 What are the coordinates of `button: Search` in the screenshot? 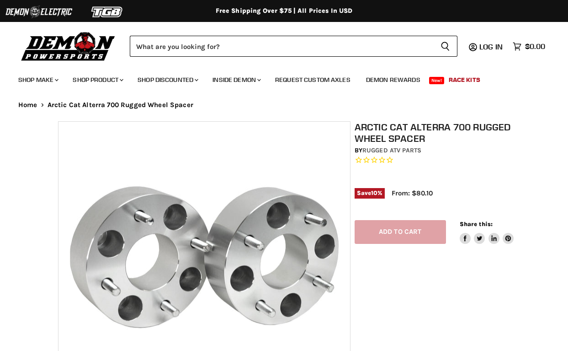 It's located at (445, 46).